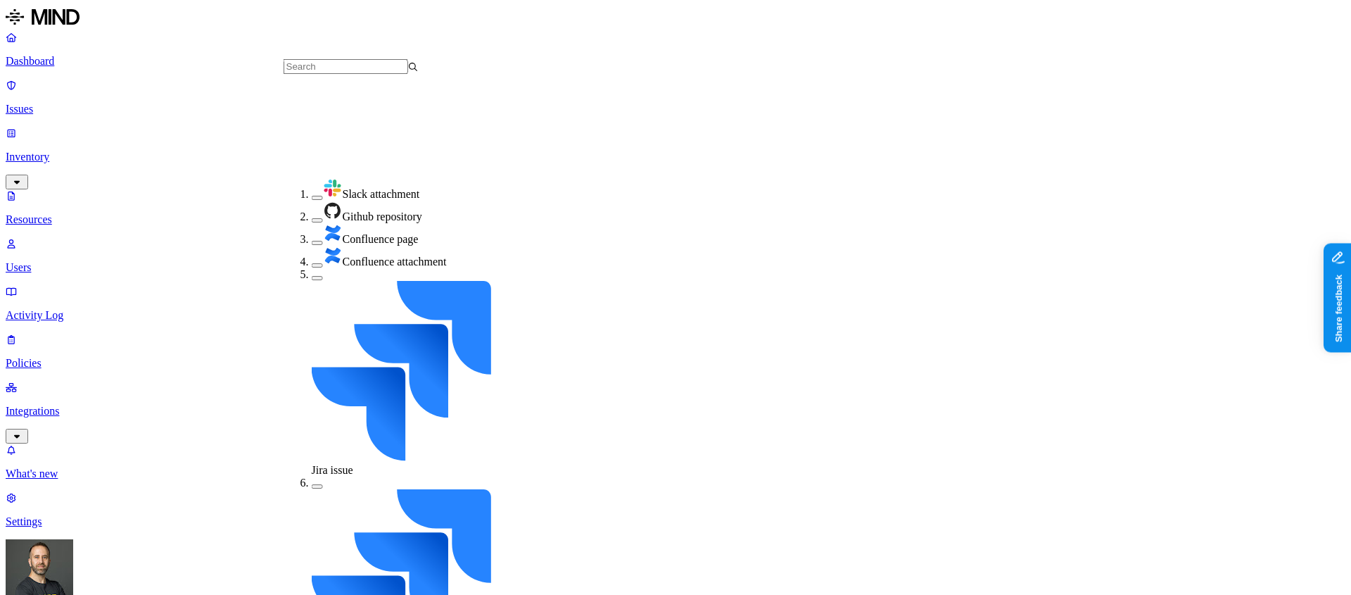 The width and height of the screenshot is (1351, 595). I want to click on img: jira.svg, so click(402, 371).